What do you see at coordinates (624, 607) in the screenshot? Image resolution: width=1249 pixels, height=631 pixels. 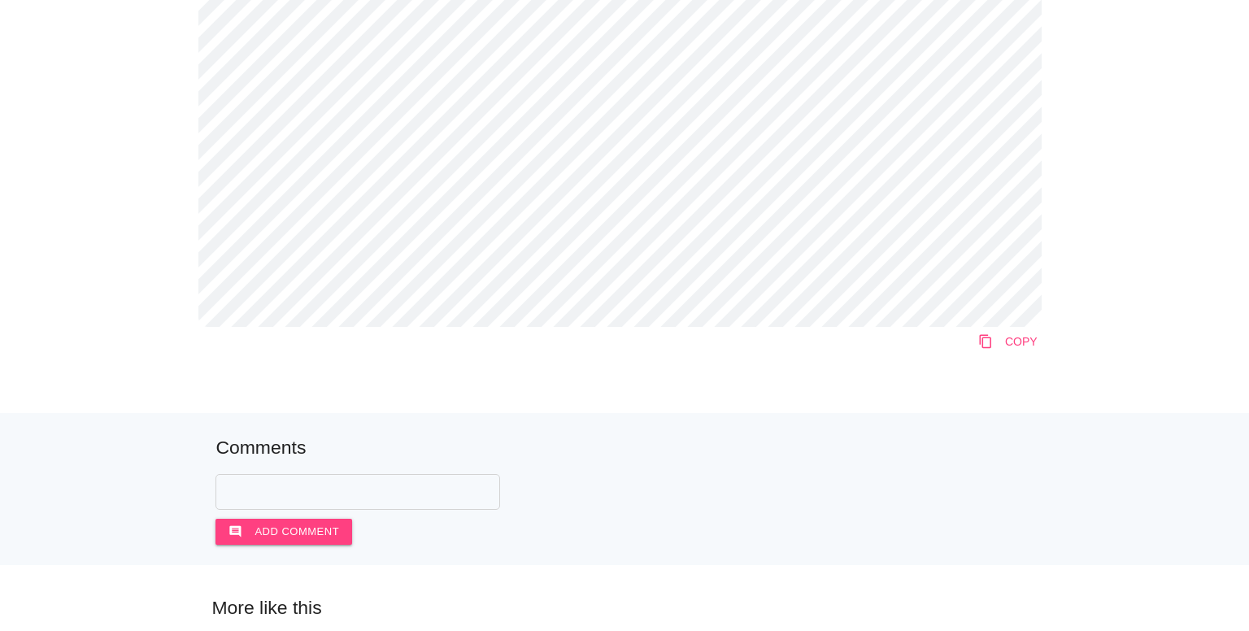 I see `h5: More like this` at bounding box center [624, 607].